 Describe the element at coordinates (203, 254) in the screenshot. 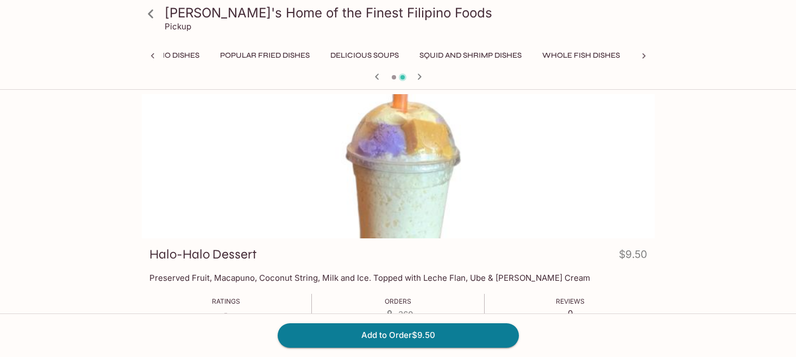

I see `h3: Halo-Halo Dessert` at that location.